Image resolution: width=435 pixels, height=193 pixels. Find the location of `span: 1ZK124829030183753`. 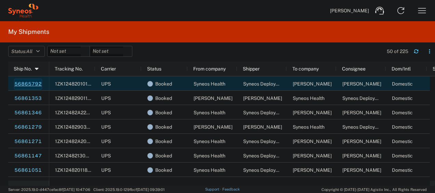

span: 1ZK124829030183753 is located at coordinates (81, 127).